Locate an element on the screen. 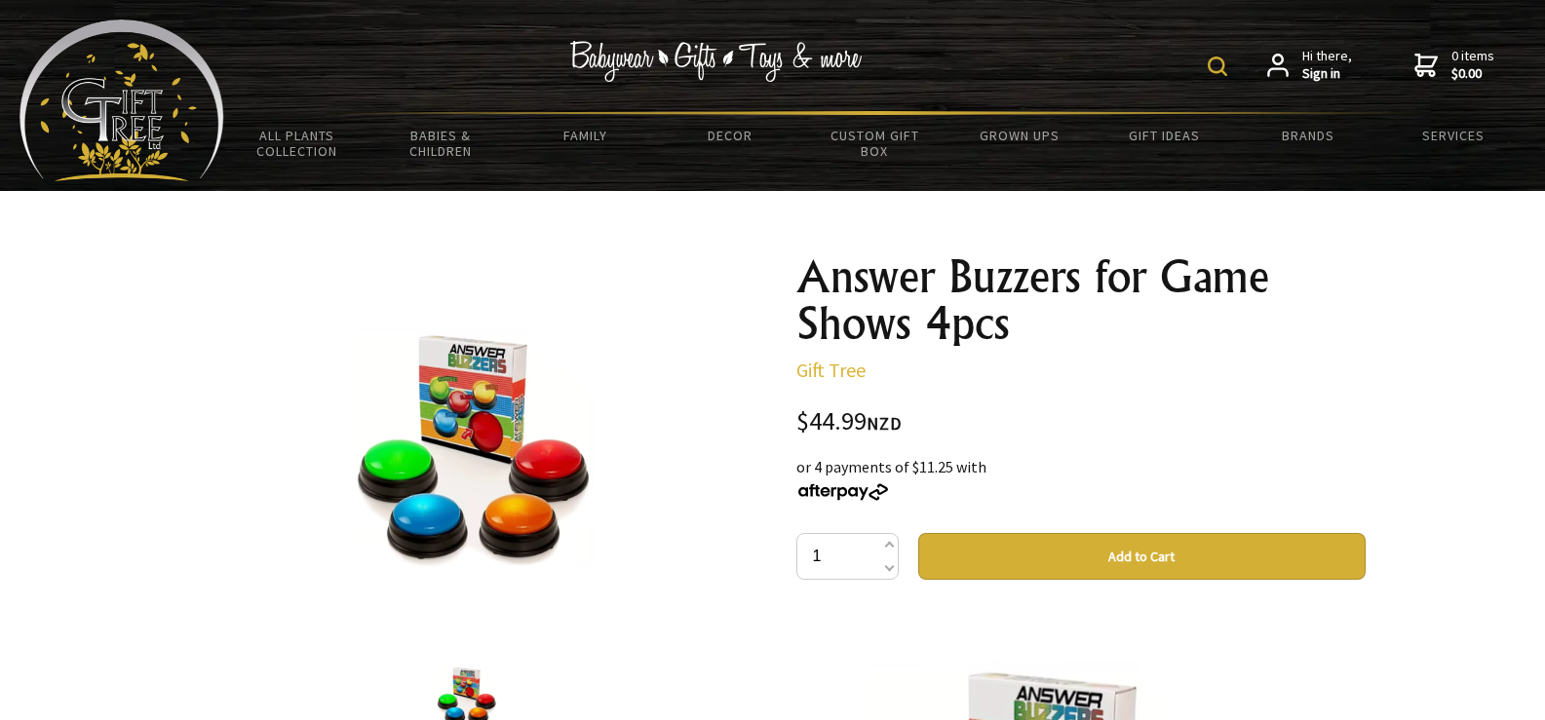 The image size is (1545, 720). span: NZD is located at coordinates (884, 423).